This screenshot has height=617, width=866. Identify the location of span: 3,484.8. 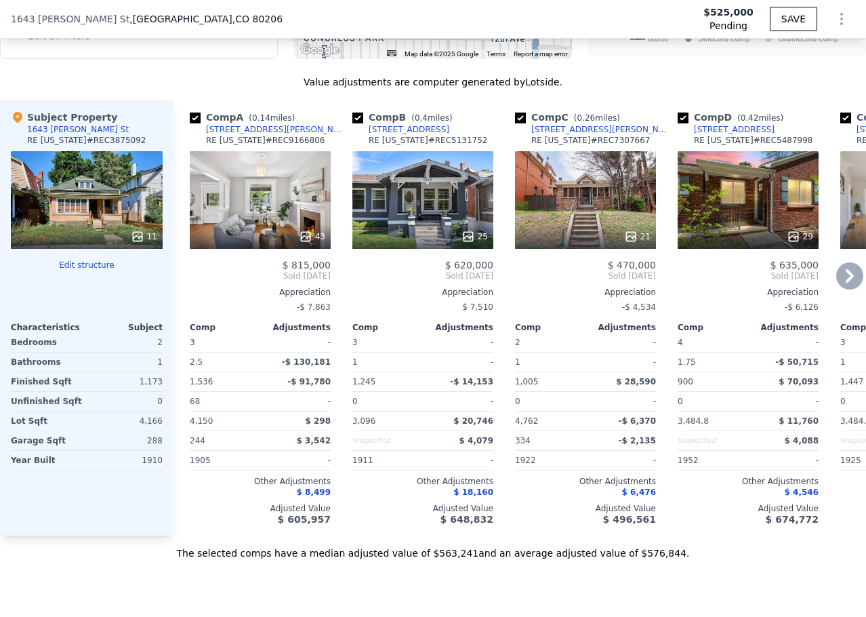
(693, 421).